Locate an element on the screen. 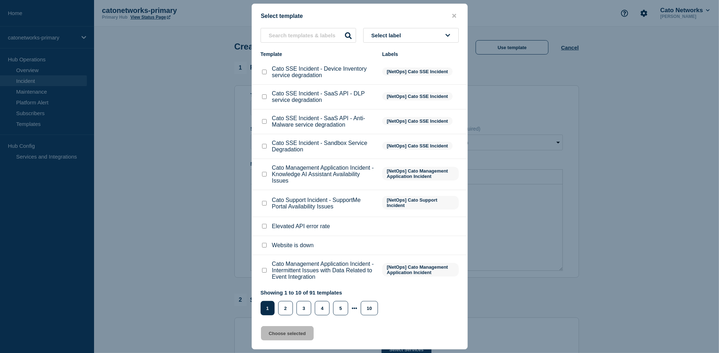 The width and height of the screenshot is (719, 353). div: Select template is located at coordinates (360, 16).